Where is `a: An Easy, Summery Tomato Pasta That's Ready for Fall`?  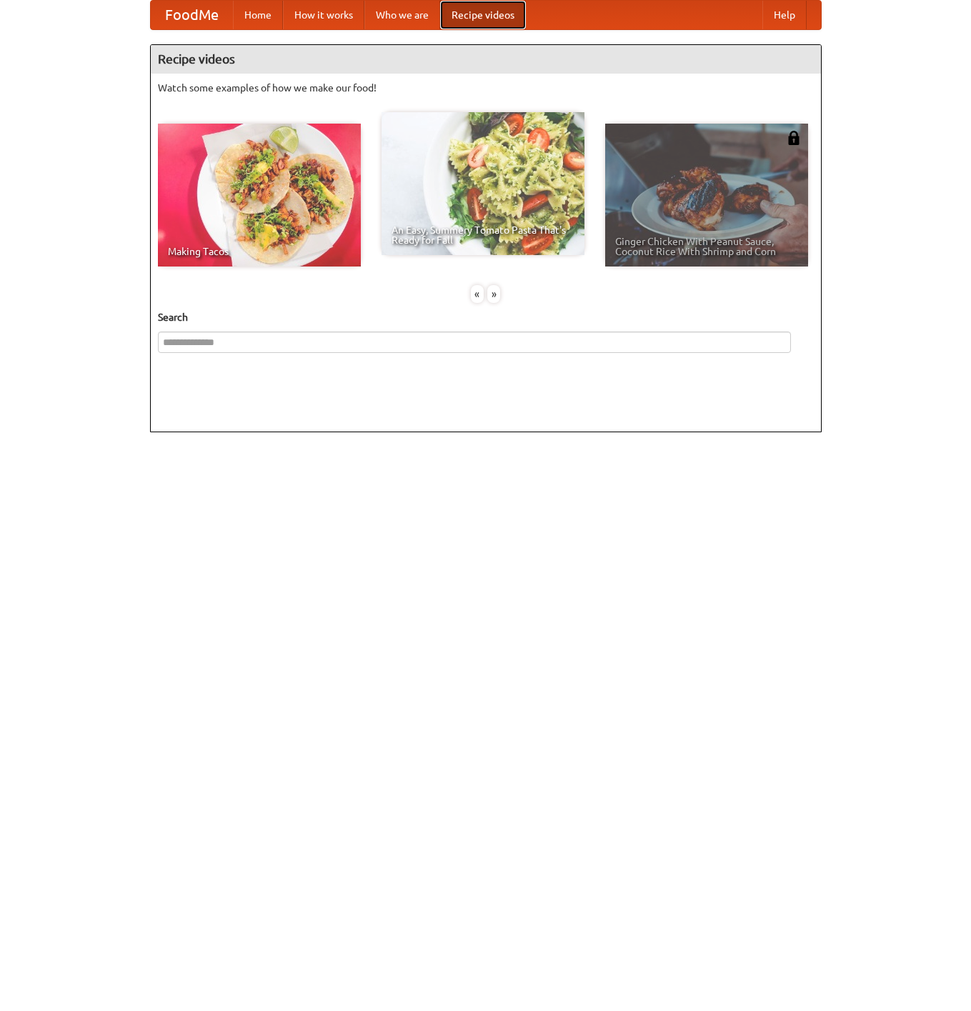
a: An Easy, Summery Tomato Pasta That's Ready for Fall is located at coordinates (483, 184).